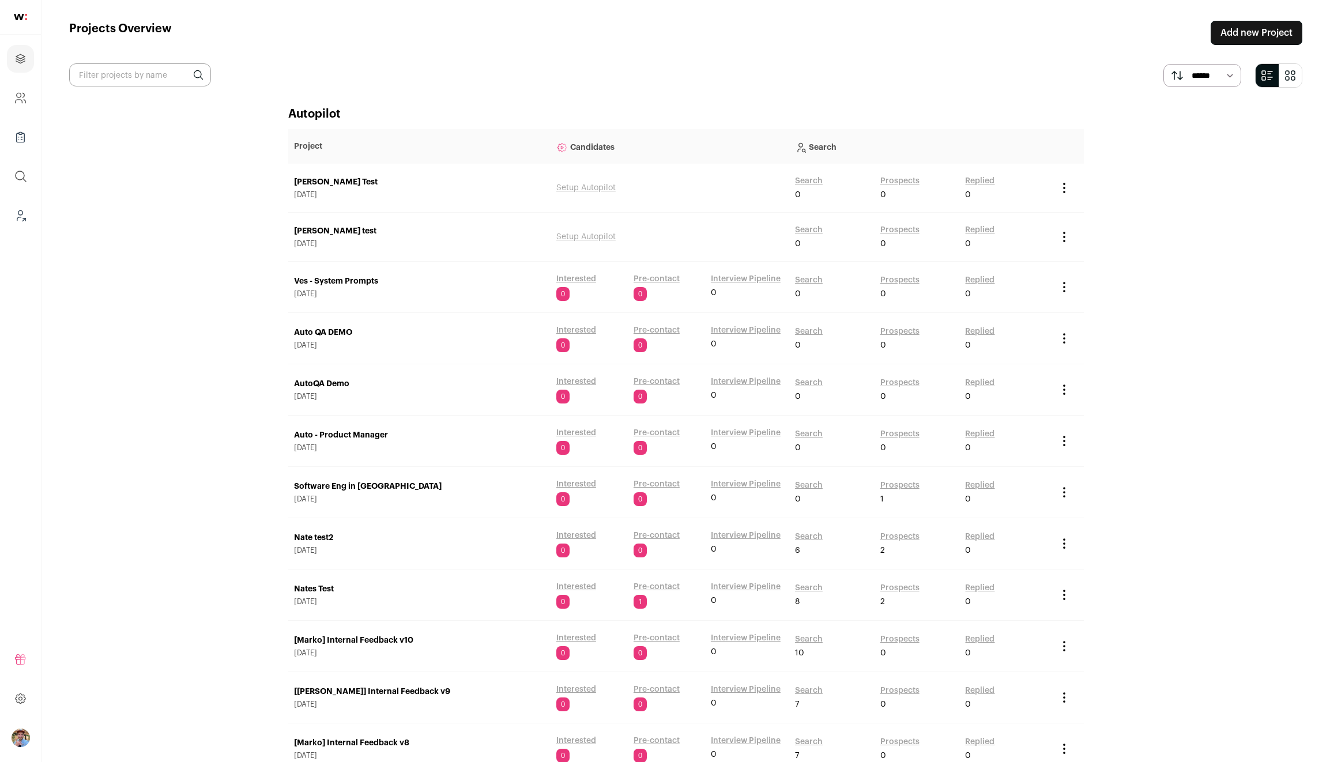  I want to click on a: Company and ATS Settings, so click(20, 98).